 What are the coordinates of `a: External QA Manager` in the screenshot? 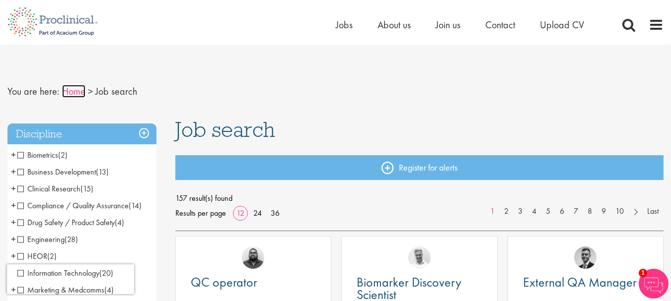 It's located at (586, 283).